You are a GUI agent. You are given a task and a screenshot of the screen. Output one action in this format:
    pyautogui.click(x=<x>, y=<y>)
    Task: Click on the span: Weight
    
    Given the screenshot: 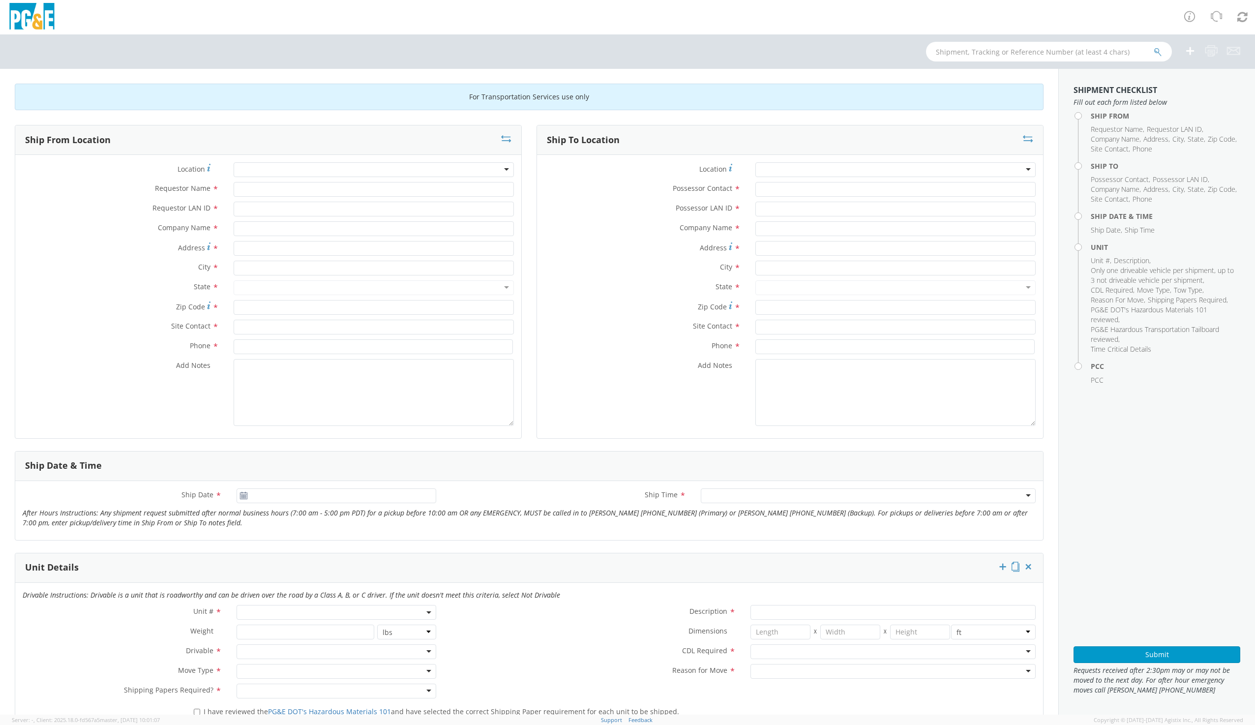 What is the action you would take?
    pyautogui.click(x=202, y=631)
    